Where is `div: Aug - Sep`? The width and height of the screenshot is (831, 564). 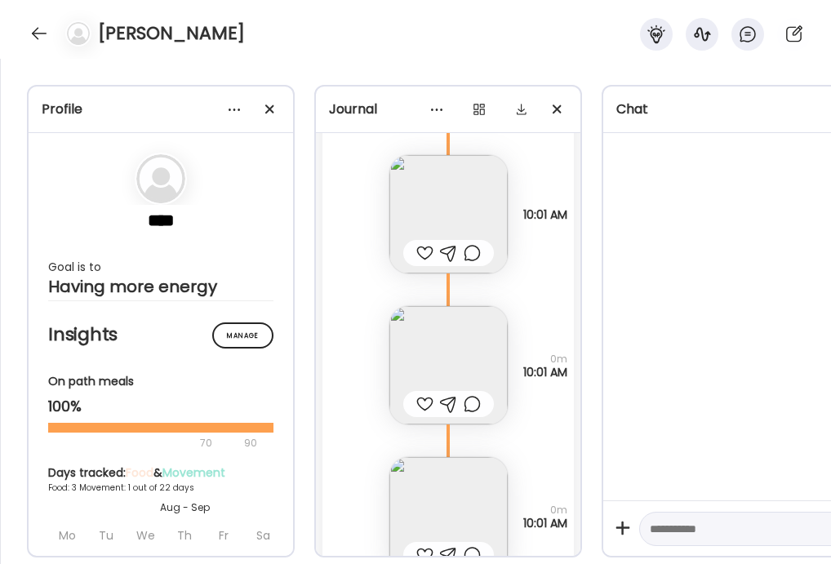
div: Aug - Sep is located at coordinates (184, 508).